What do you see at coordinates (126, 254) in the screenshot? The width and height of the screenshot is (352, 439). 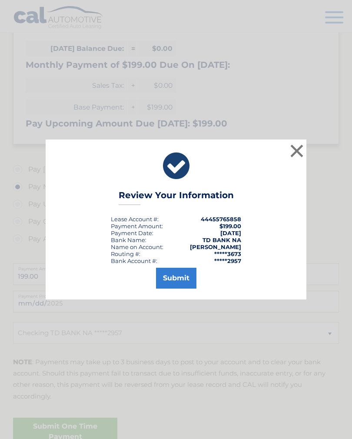 I see `div: Routing #:` at bounding box center [126, 254].